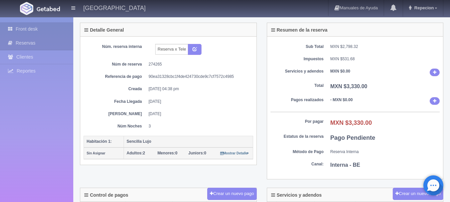 Image resolution: width=450 pixels, height=202 pixels. What do you see at coordinates (104, 30) in the screenshot?
I see `h4: Detalle General` at bounding box center [104, 30].